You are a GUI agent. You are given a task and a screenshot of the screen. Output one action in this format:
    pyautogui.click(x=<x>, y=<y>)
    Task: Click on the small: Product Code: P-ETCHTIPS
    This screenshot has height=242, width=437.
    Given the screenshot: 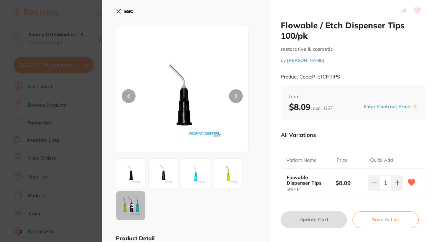 What is the action you would take?
    pyautogui.click(x=311, y=77)
    